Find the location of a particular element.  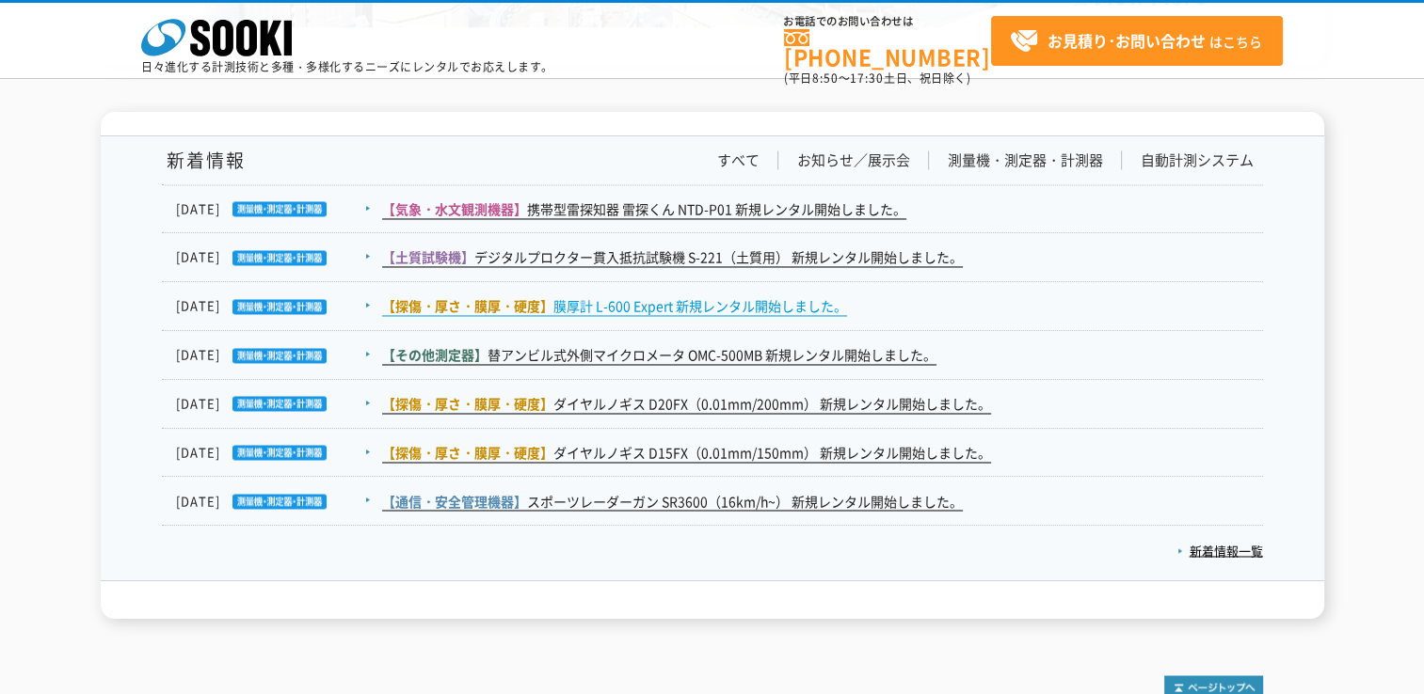

p: 日々進化する計測技術と多種・多様化するニーズにレンタルでお応えします。 is located at coordinates (347, 67).